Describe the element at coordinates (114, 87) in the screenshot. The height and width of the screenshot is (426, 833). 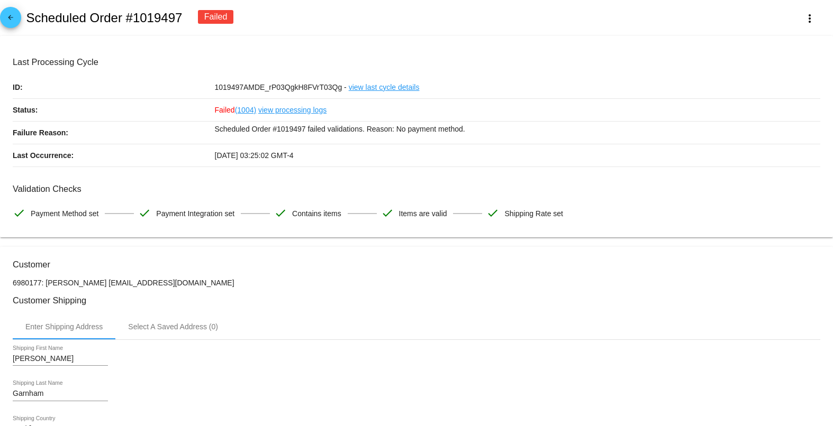
I see `p: ID:` at that location.